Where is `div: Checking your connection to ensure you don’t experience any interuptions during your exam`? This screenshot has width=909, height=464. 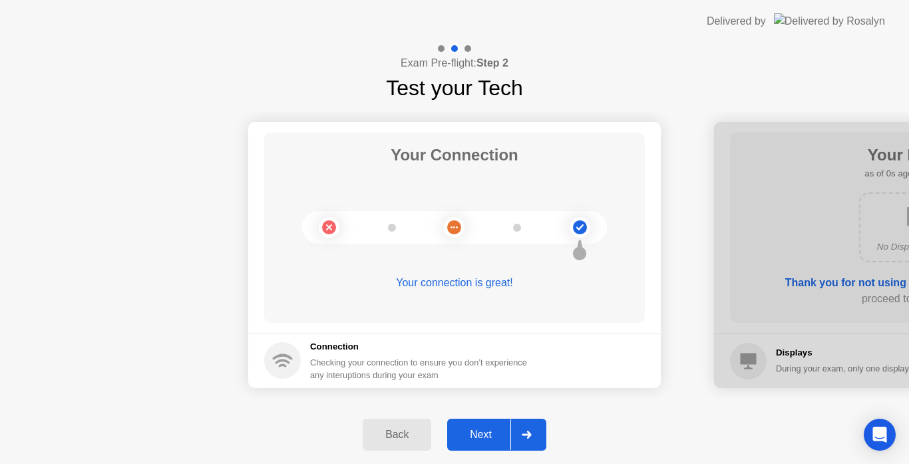 div: Checking your connection to ensure you don’t experience any interuptions during your exam is located at coordinates (423, 369).